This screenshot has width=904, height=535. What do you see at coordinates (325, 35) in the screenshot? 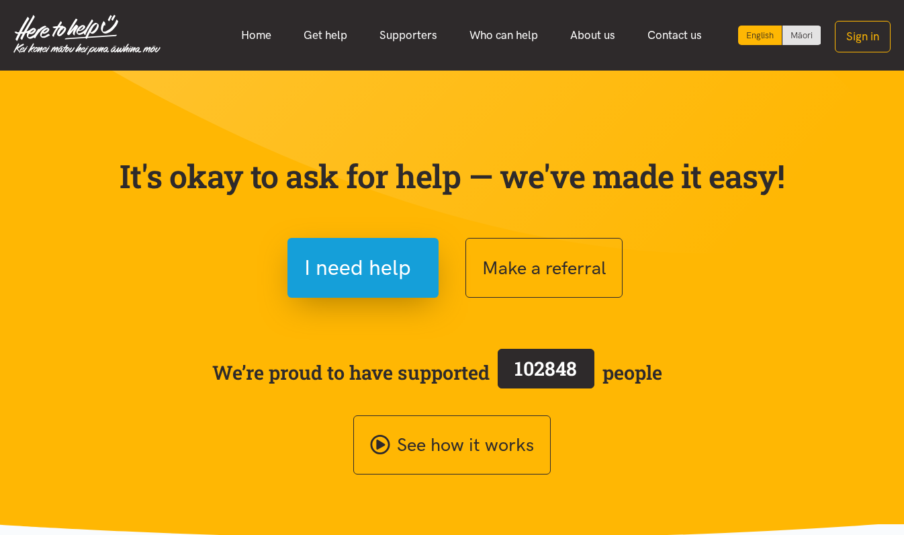
I see `a: Get help` at bounding box center [325, 35].